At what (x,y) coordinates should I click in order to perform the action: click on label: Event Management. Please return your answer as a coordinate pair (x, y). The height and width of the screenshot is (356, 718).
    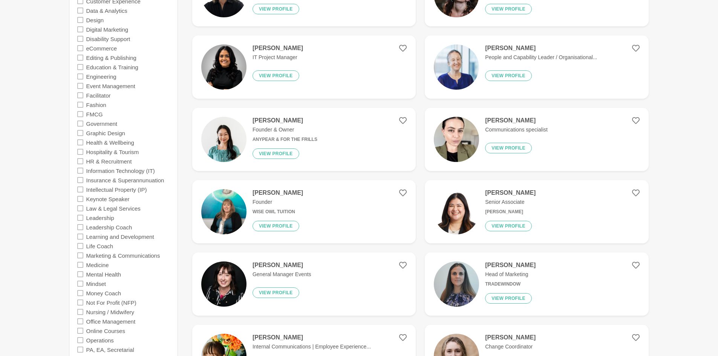
    Looking at the image, I should click on (111, 86).